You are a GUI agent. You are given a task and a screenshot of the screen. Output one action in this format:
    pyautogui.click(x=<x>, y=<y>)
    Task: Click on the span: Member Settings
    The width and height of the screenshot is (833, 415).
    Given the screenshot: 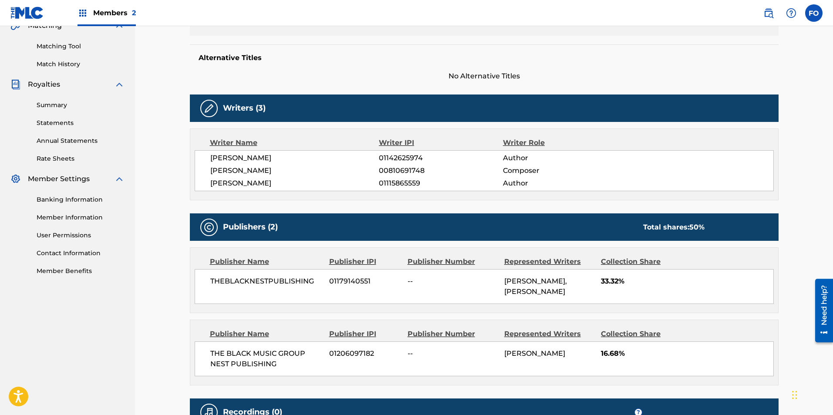 What is the action you would take?
    pyautogui.click(x=59, y=179)
    